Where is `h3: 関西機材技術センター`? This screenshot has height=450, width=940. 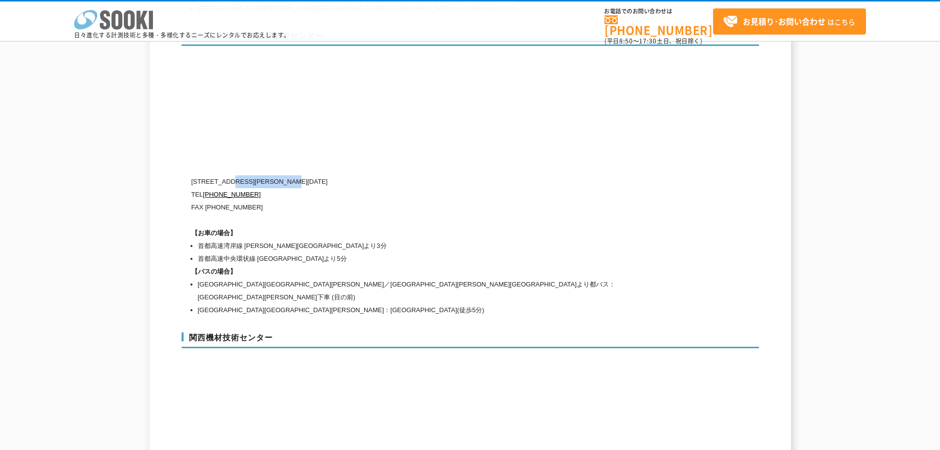
h3: 関西機材技術センター is located at coordinates (470, 340).